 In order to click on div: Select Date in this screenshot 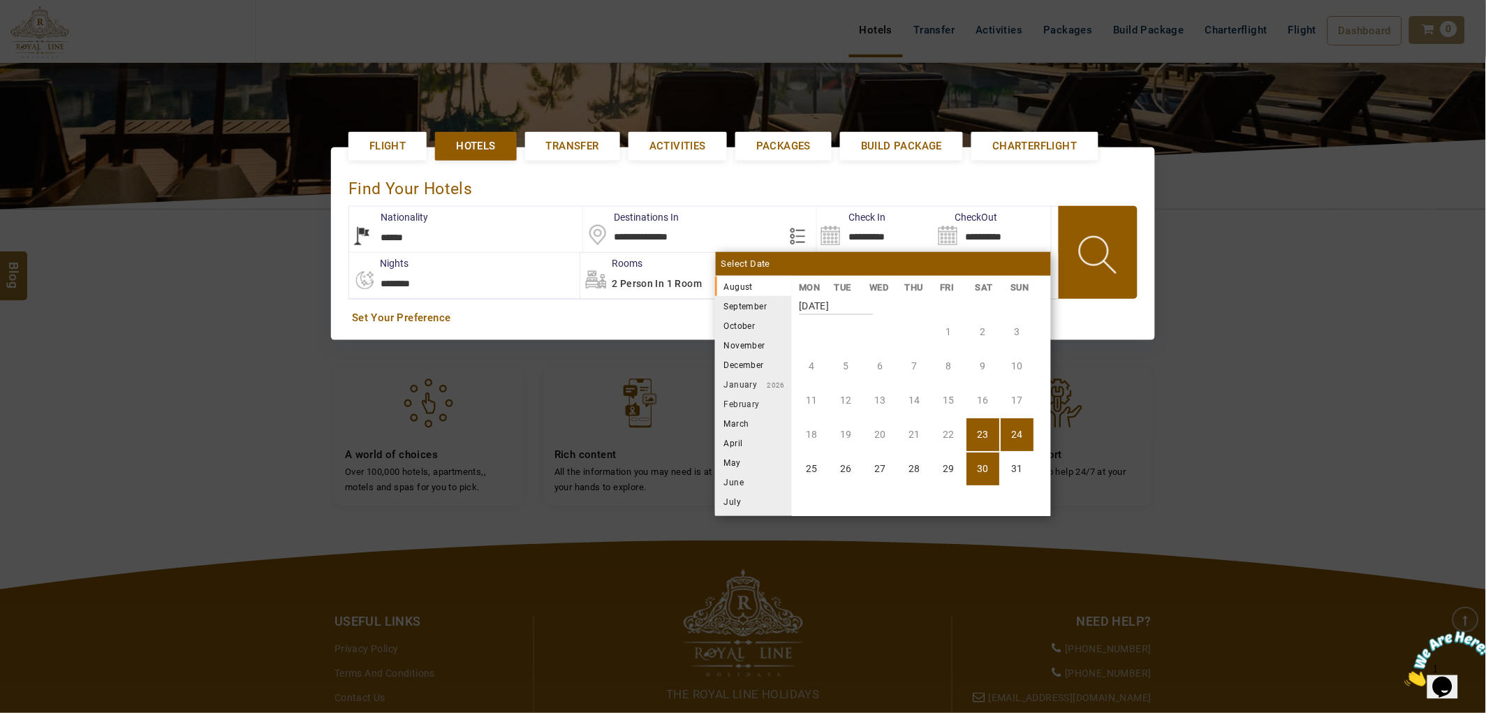, I will do `click(883, 264)`.